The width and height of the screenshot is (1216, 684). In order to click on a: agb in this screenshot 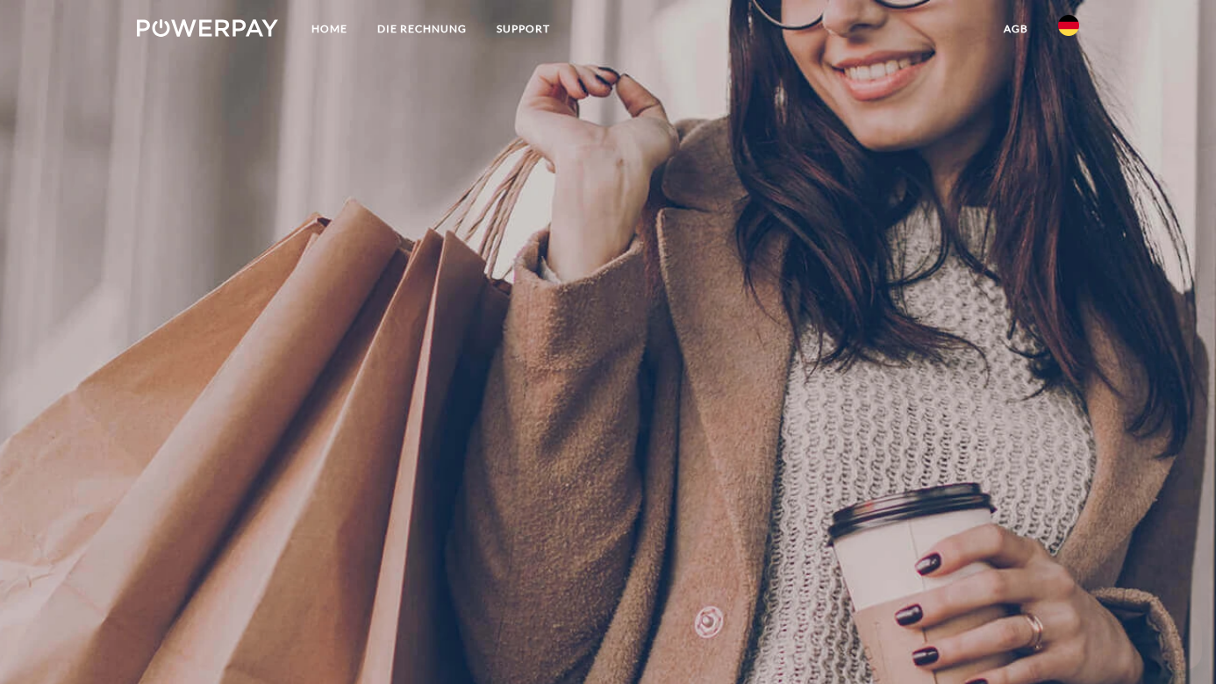, I will do `click(1016, 29)`.